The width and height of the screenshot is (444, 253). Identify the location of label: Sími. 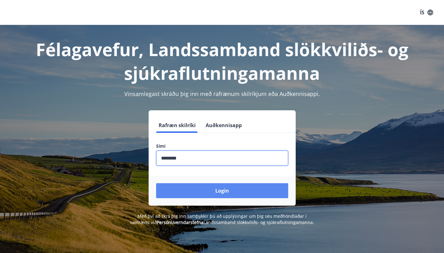
(222, 146).